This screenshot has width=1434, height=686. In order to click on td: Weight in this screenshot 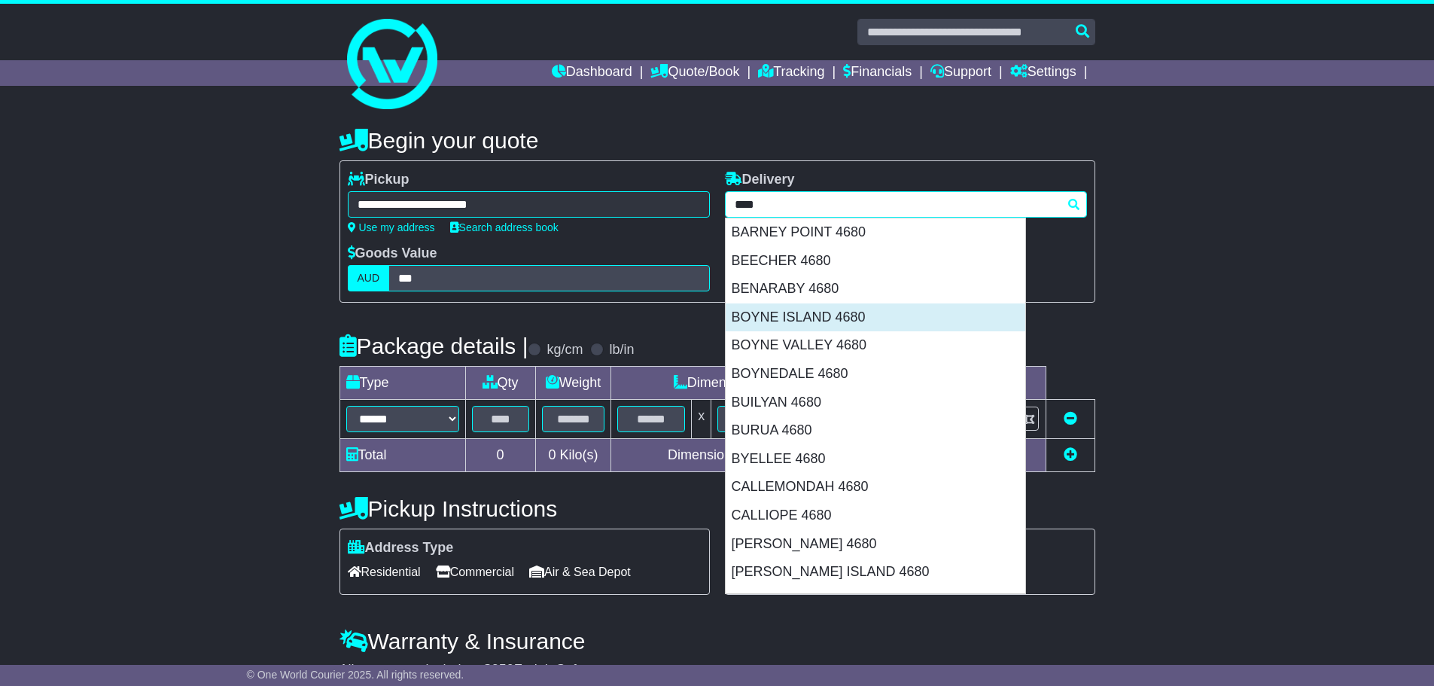, I will do `click(573, 383)`.